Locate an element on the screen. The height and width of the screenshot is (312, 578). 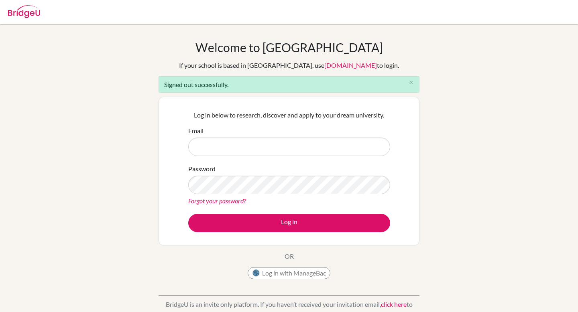
i: close is located at coordinates (411, 82).